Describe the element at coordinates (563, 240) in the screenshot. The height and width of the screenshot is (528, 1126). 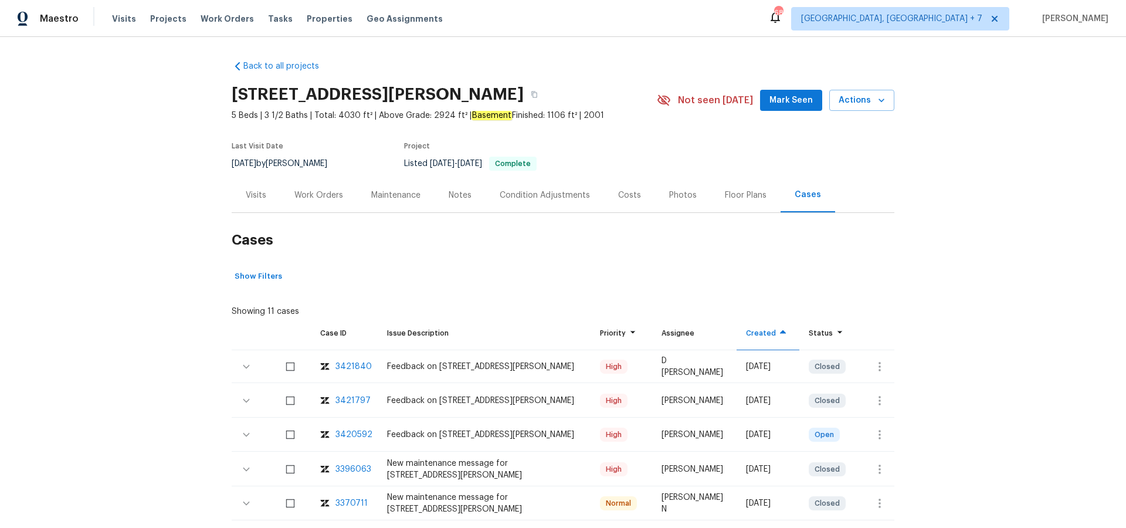
I see `h2: Cases` at that location.